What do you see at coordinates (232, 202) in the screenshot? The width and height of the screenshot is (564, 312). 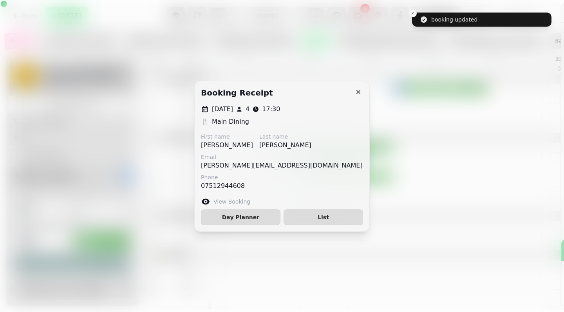 I see `label: View Booking` at bounding box center [232, 202].